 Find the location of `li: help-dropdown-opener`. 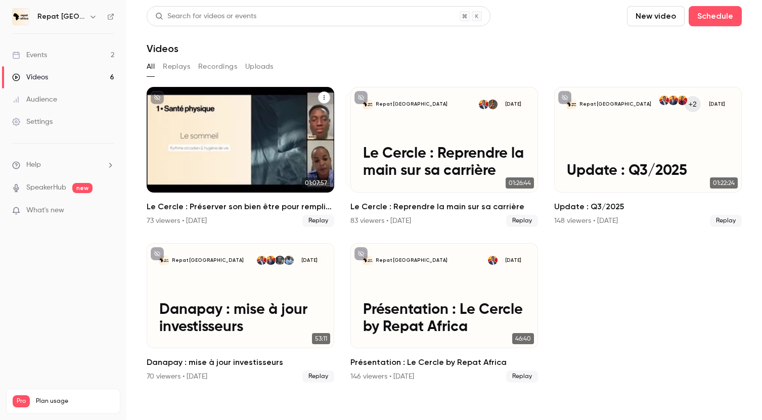

li: help-dropdown-opener is located at coordinates (63, 165).